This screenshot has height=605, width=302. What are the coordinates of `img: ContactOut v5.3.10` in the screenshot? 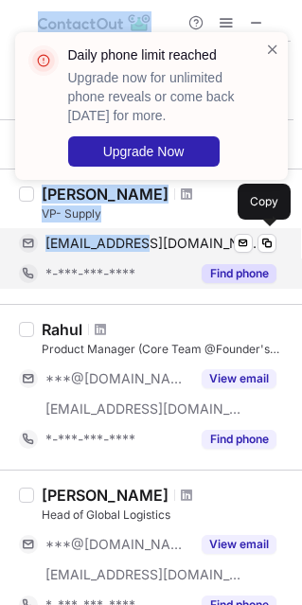 It's located at (95, 23).